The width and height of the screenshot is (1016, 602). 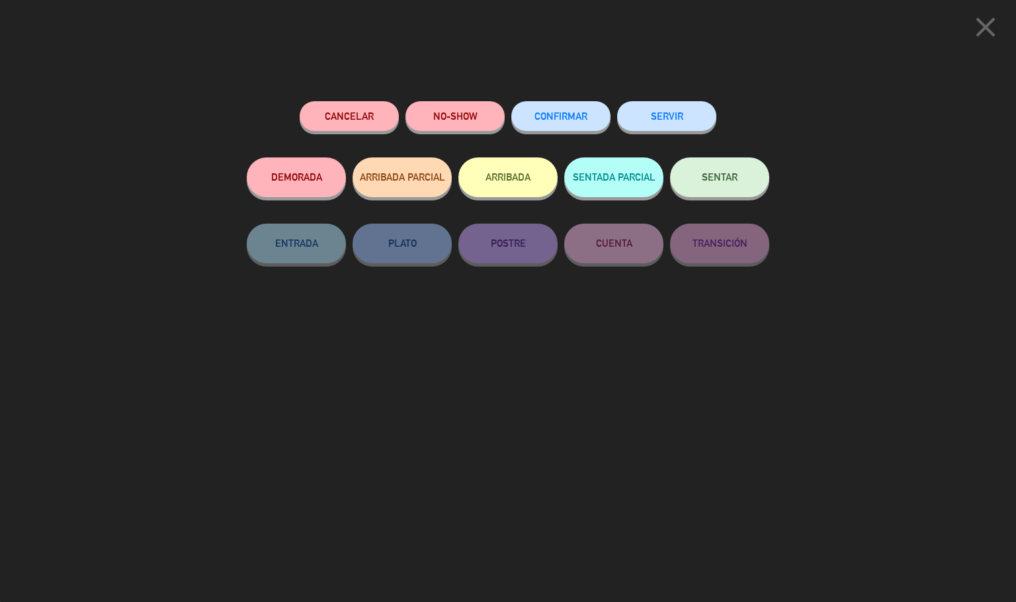 I want to click on span: SENTAR, so click(x=719, y=177).